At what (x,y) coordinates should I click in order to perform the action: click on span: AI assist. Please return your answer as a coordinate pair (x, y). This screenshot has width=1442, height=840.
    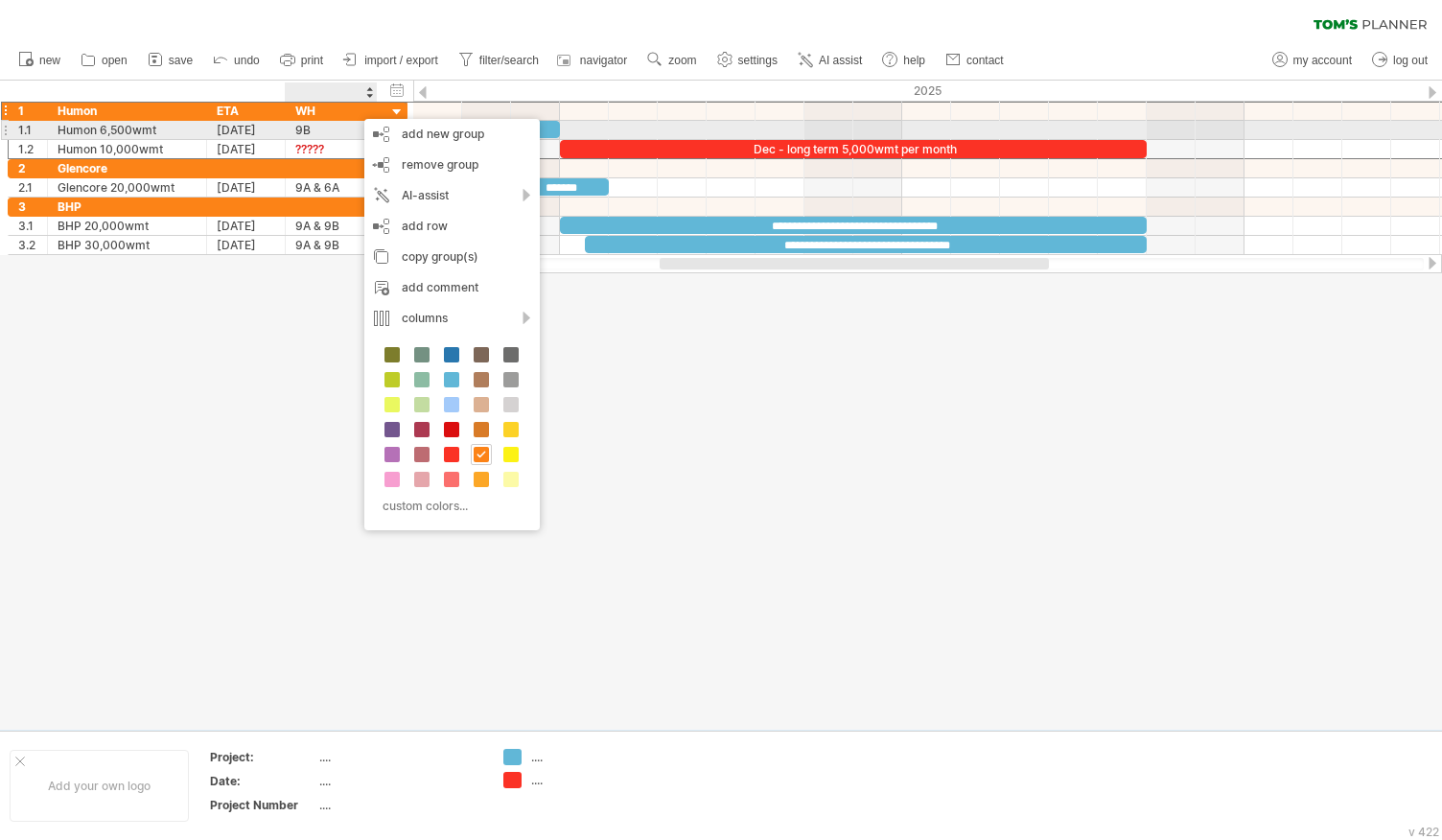
    Looking at the image, I should click on (840, 61).